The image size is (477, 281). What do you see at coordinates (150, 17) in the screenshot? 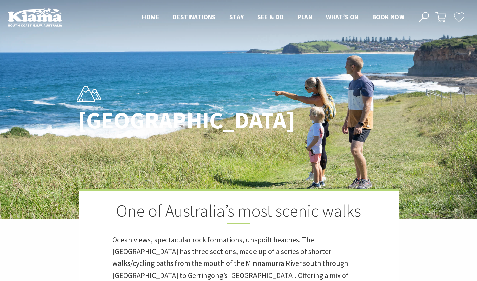
I see `span: Home` at bounding box center [150, 17].